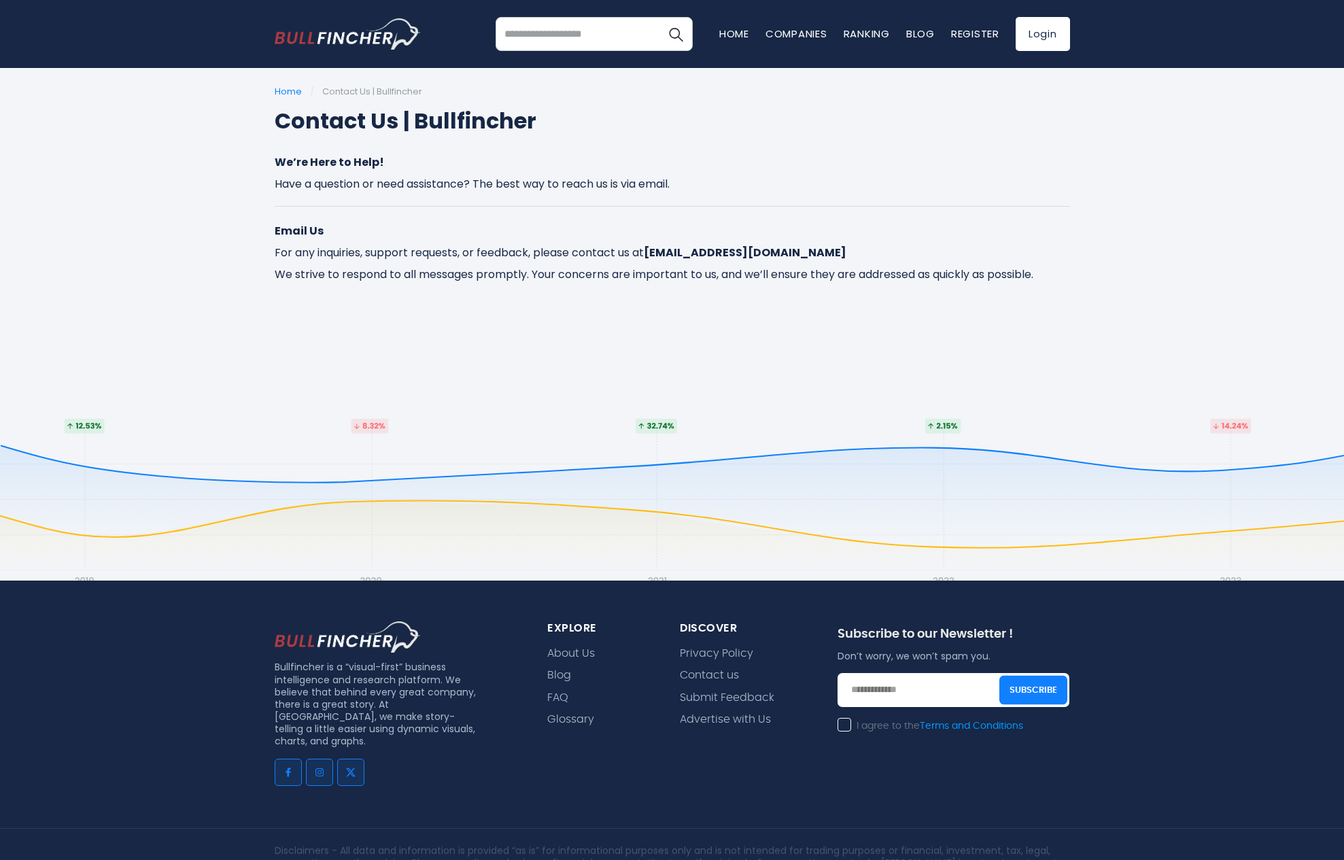 The height and width of the screenshot is (860, 1344). I want to click on p: Bullfincher is a “visual-first” business intelligence and research platform. We believe that behi..., so click(378, 703).